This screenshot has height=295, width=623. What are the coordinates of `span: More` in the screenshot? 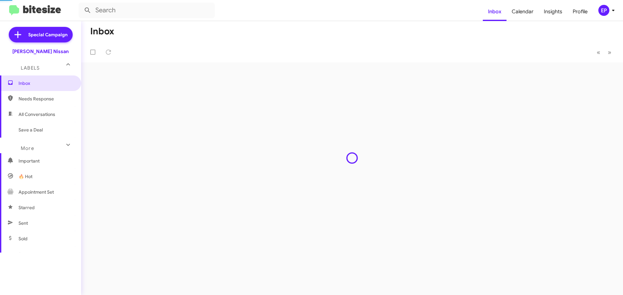 It's located at (27, 149).